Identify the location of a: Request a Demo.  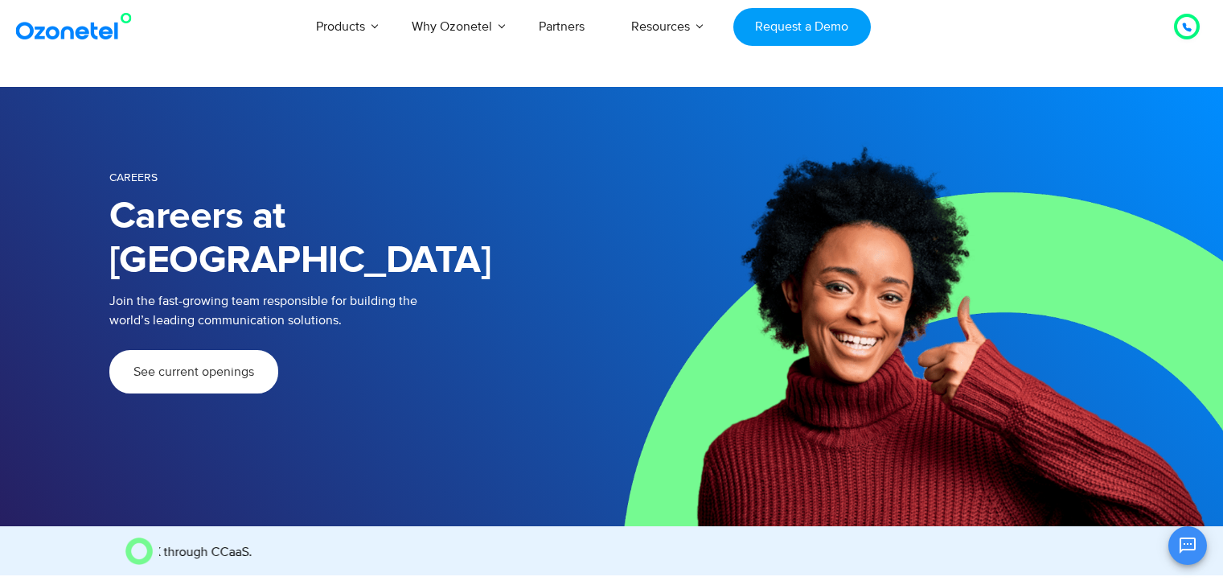
(802, 27).